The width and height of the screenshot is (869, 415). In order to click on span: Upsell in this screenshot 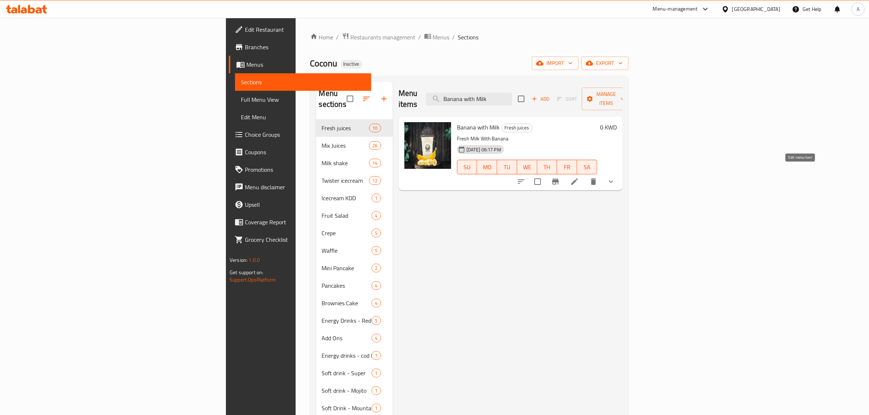, I will do `click(305, 205)`.